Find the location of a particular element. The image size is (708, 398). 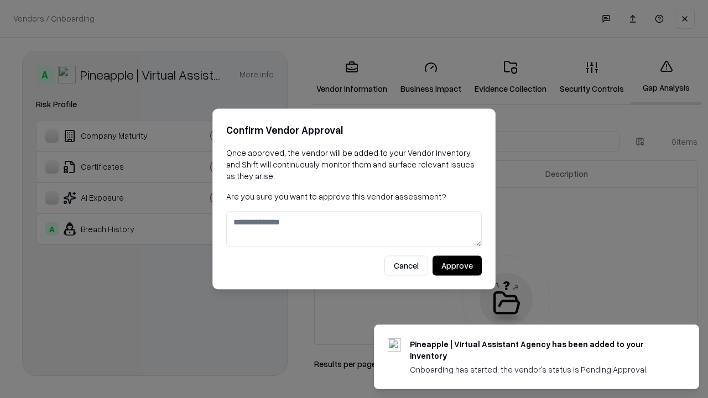

p: Are you sure you want to approve this vendor assessment? is located at coordinates (354, 196).